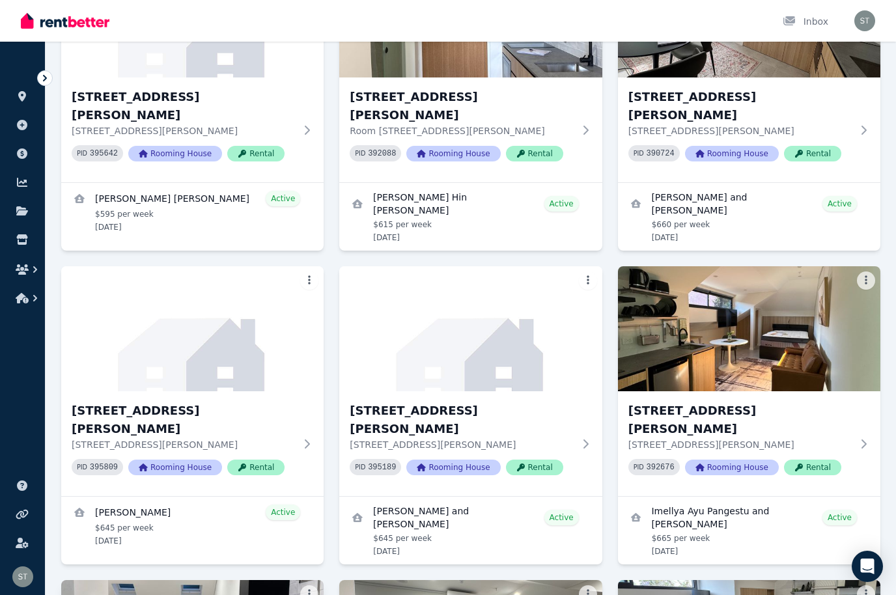 This screenshot has width=896, height=595. Describe the element at coordinates (382, 154) in the screenshot. I see `code: 392088` at that location.